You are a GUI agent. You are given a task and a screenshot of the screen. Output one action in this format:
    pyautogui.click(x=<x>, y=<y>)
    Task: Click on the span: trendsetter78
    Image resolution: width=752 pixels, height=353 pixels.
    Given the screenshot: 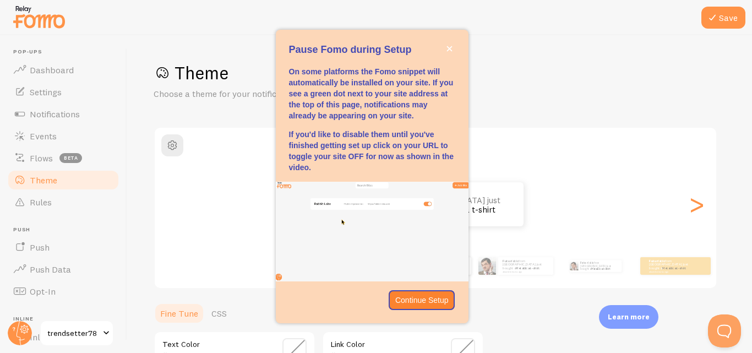 What is the action you would take?
    pyautogui.click(x=73, y=333)
    